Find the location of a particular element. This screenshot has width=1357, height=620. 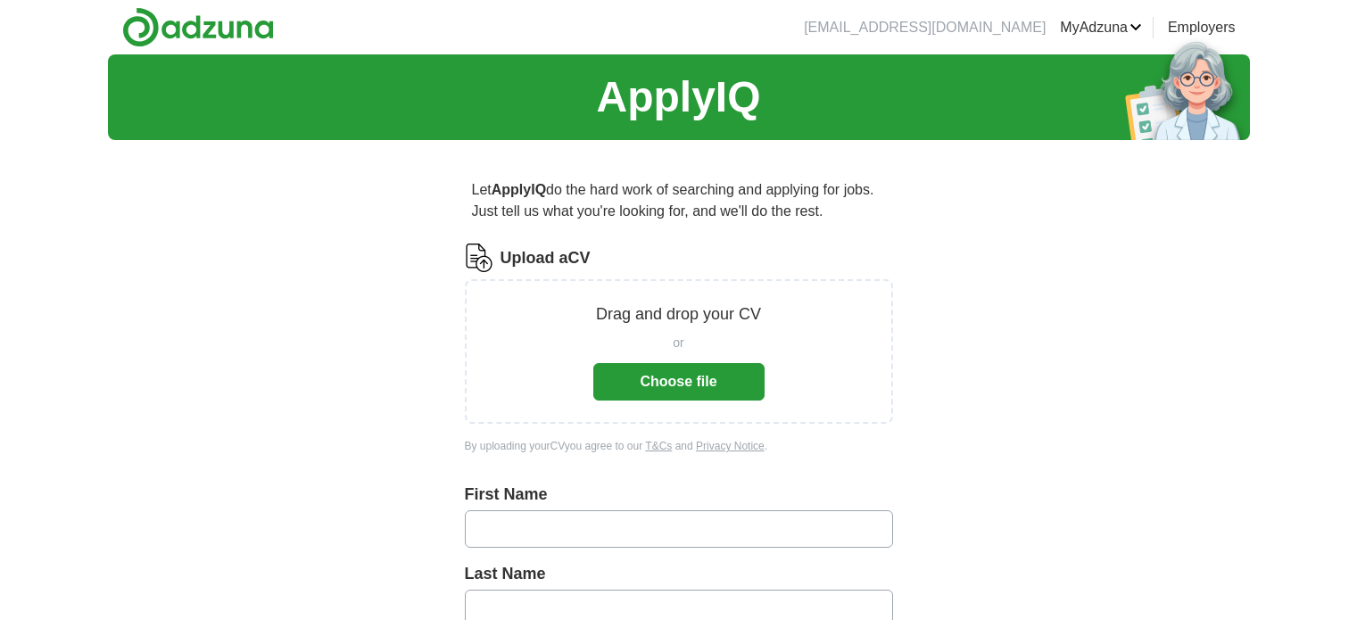

button: Choose file is located at coordinates (679, 382).